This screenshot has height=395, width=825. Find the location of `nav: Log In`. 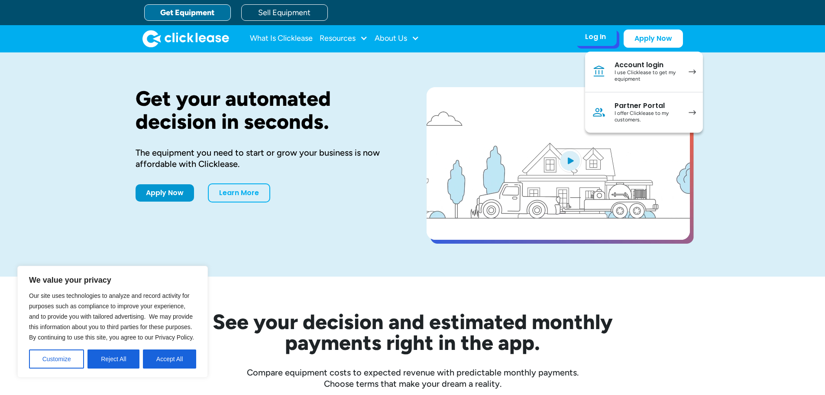

nav: Log In is located at coordinates (644, 92).